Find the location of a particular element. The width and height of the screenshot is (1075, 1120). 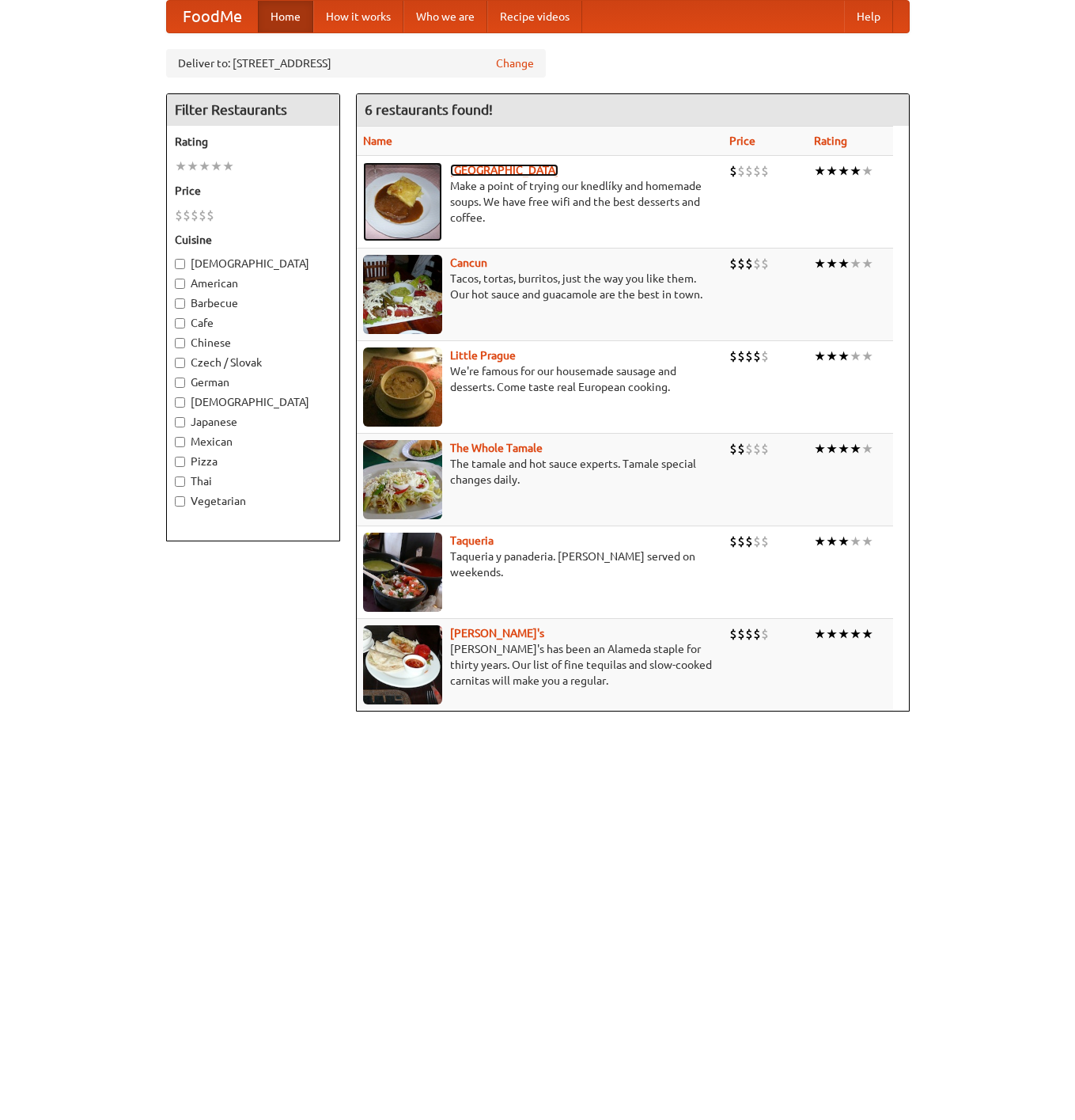

input: Japanese is located at coordinates (180, 422).